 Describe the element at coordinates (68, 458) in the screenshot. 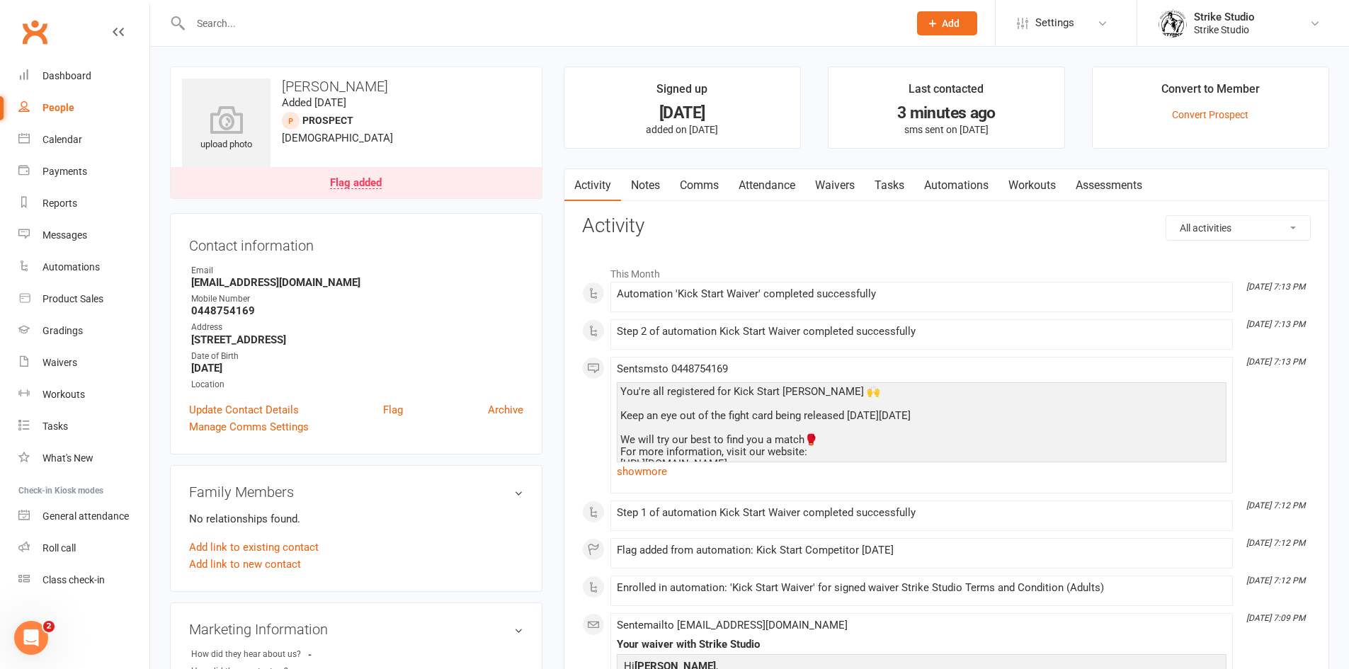

I see `div: What's New` at that location.